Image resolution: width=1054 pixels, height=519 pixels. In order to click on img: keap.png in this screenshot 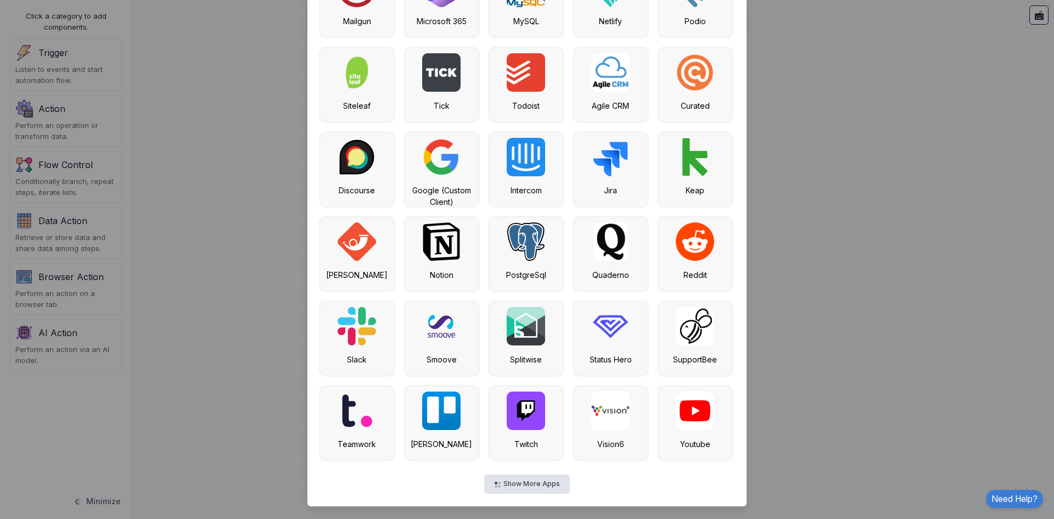, I will do `click(695, 157)`.